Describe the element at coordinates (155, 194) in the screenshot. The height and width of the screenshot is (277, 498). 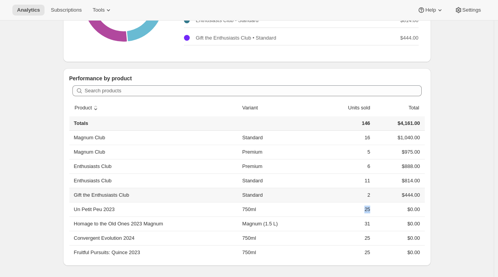
I see `th: Gift the Enthusiasts Club` at that location.